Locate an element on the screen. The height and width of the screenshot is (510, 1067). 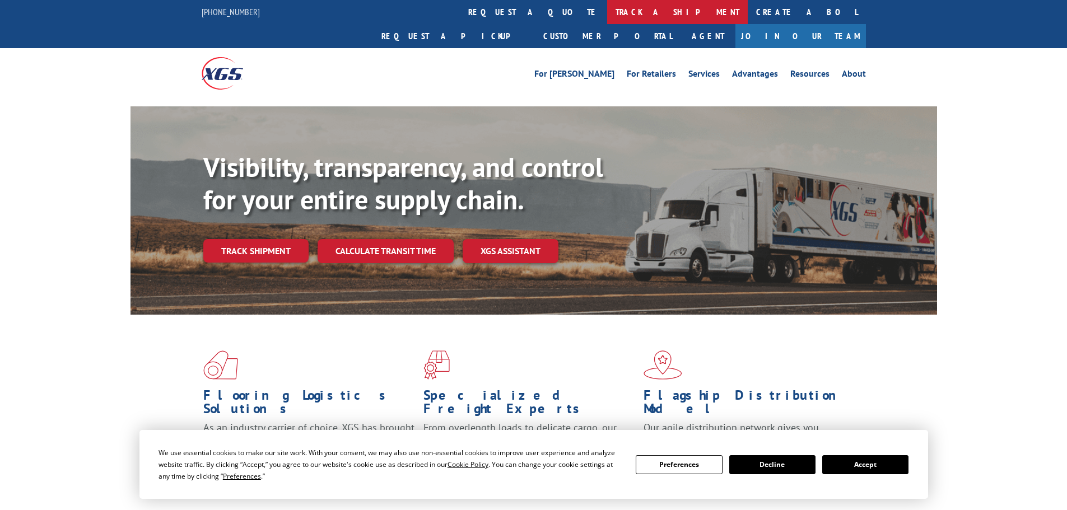
span: Cookie Policy is located at coordinates (468, 464).